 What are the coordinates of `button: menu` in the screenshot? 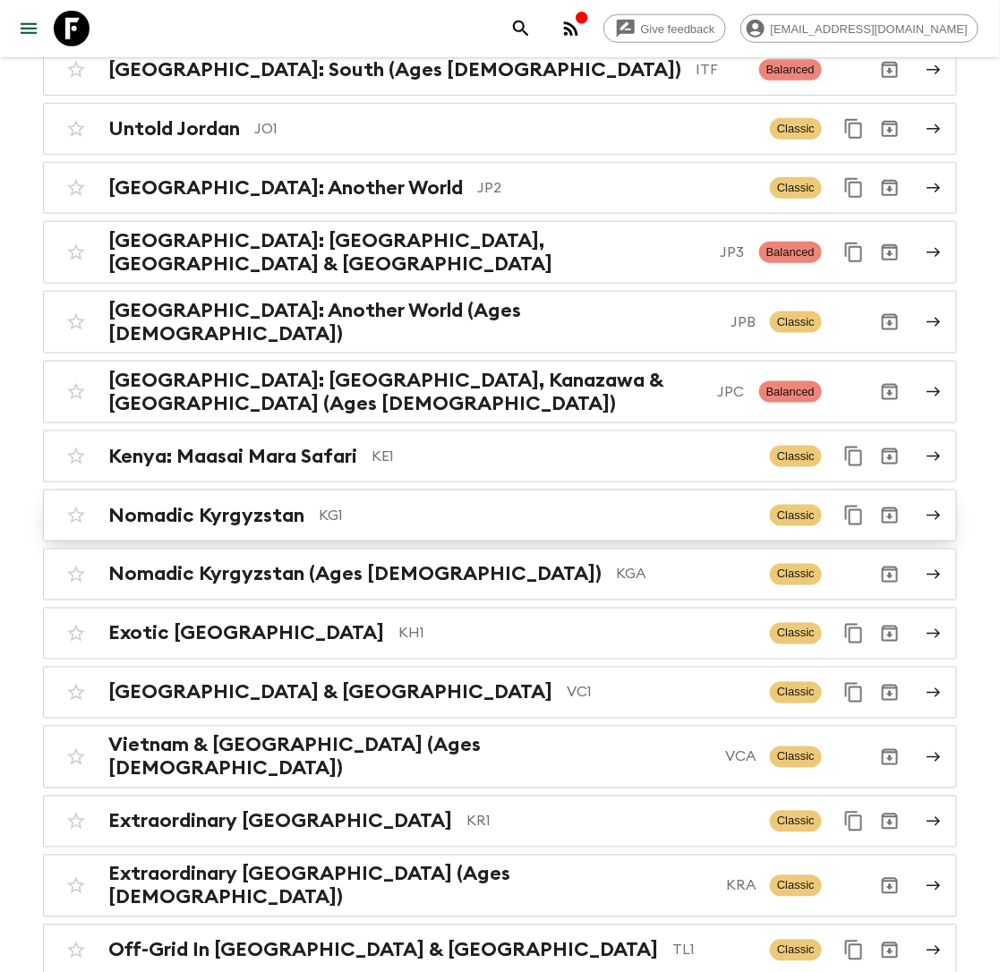 It's located at (29, 29).